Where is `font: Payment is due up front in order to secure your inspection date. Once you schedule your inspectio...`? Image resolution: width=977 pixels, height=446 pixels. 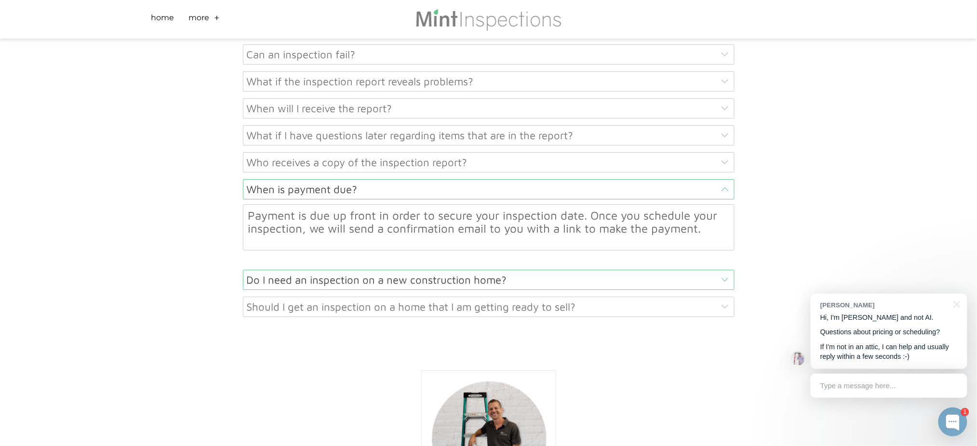 font: Payment is due up front in order to secure your inspection date. Once you schedule your inspectio... is located at coordinates (483, 222).